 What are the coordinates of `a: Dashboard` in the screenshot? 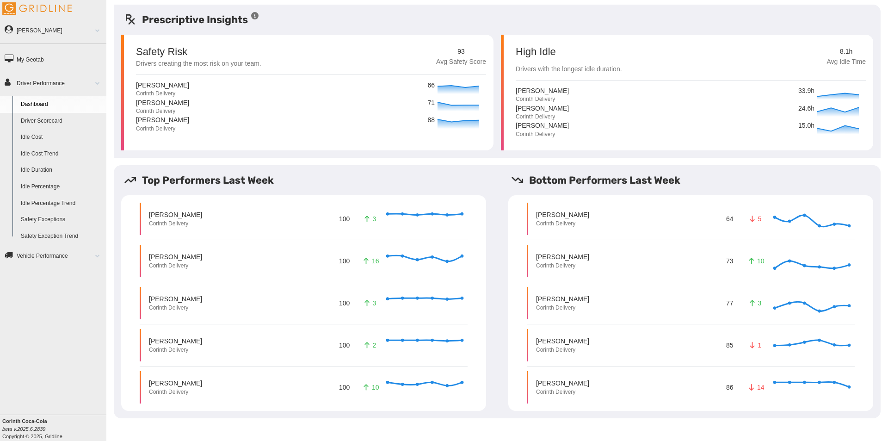 It's located at (61, 104).